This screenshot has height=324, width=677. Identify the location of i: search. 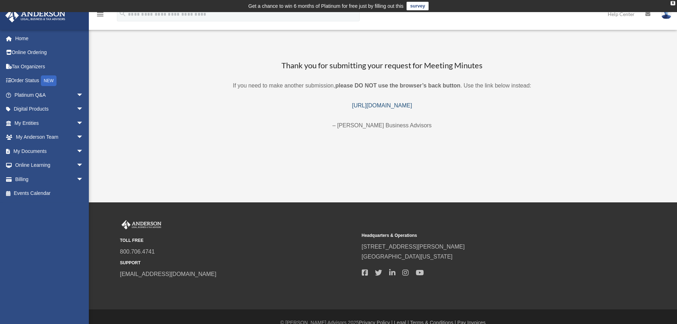
(123, 13).